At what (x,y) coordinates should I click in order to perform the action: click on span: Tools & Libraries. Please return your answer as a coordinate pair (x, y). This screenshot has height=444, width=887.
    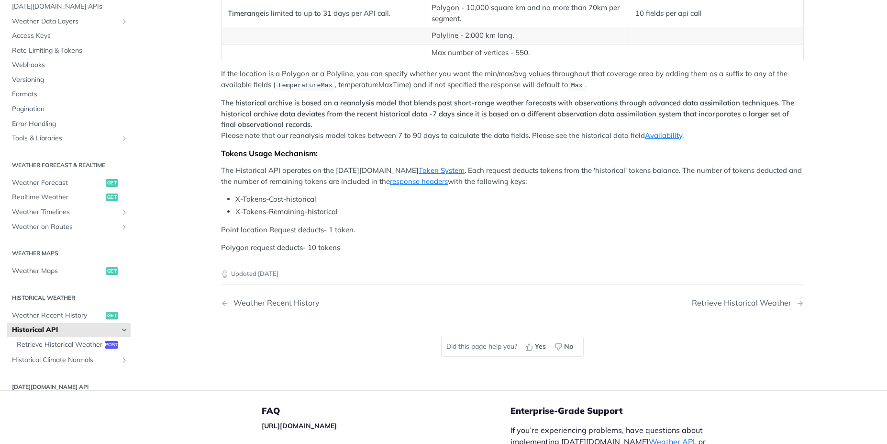
    Looking at the image, I should click on (65, 138).